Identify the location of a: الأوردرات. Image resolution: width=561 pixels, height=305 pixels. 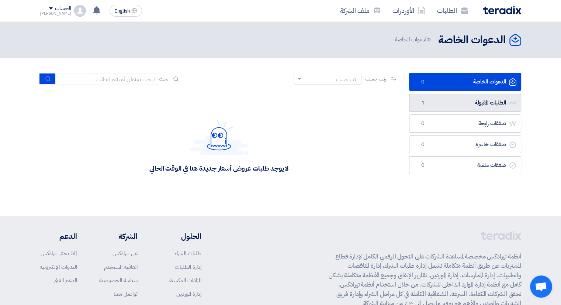
(409, 10).